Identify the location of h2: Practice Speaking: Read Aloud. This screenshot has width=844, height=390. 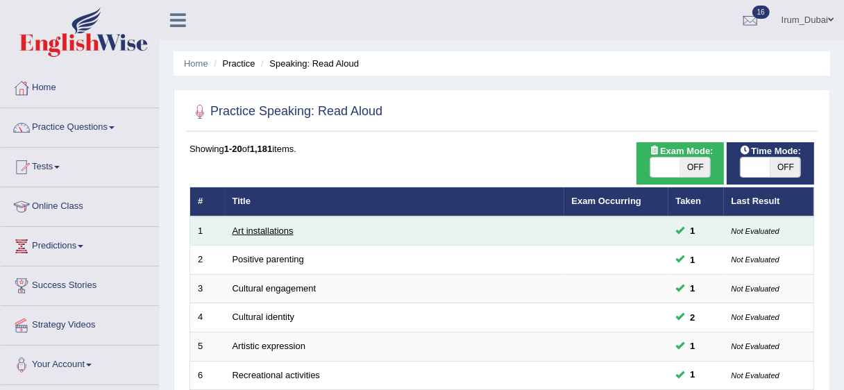
(286, 112).